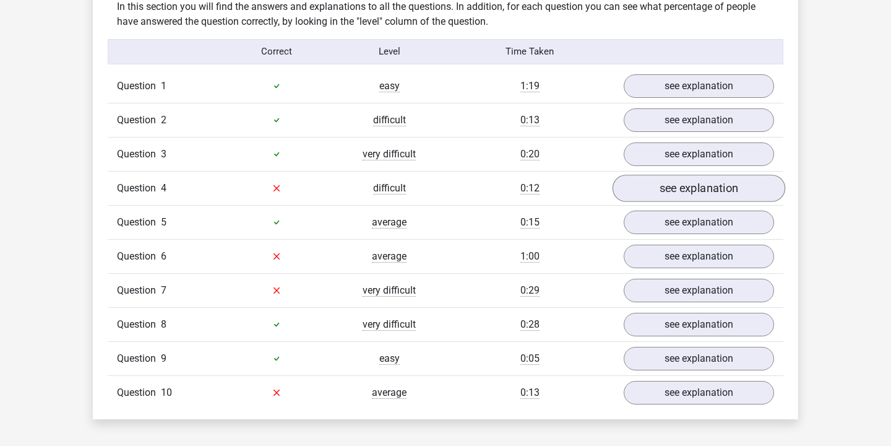  Describe the element at coordinates (163, 85) in the screenshot. I see `span: 1` at that location.